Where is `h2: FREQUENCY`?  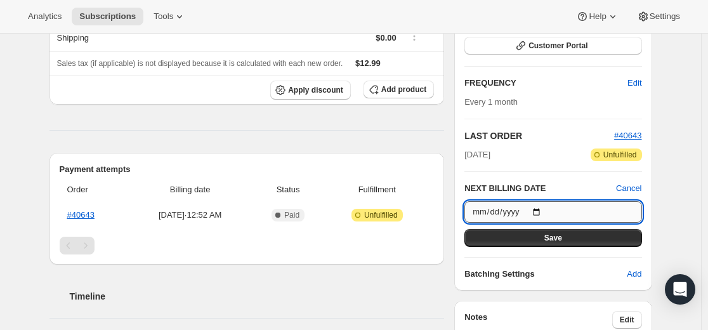
h2: FREQUENCY is located at coordinates (546, 83).